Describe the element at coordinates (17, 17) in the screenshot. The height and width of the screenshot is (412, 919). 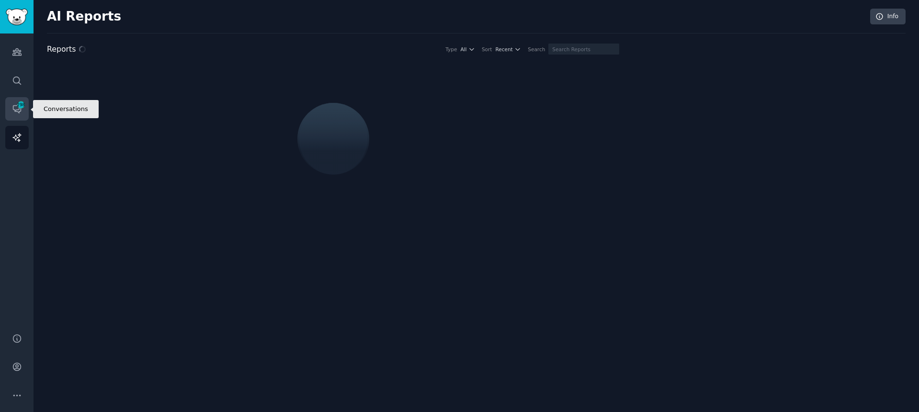
I see `img: GummySearch logo` at that location.